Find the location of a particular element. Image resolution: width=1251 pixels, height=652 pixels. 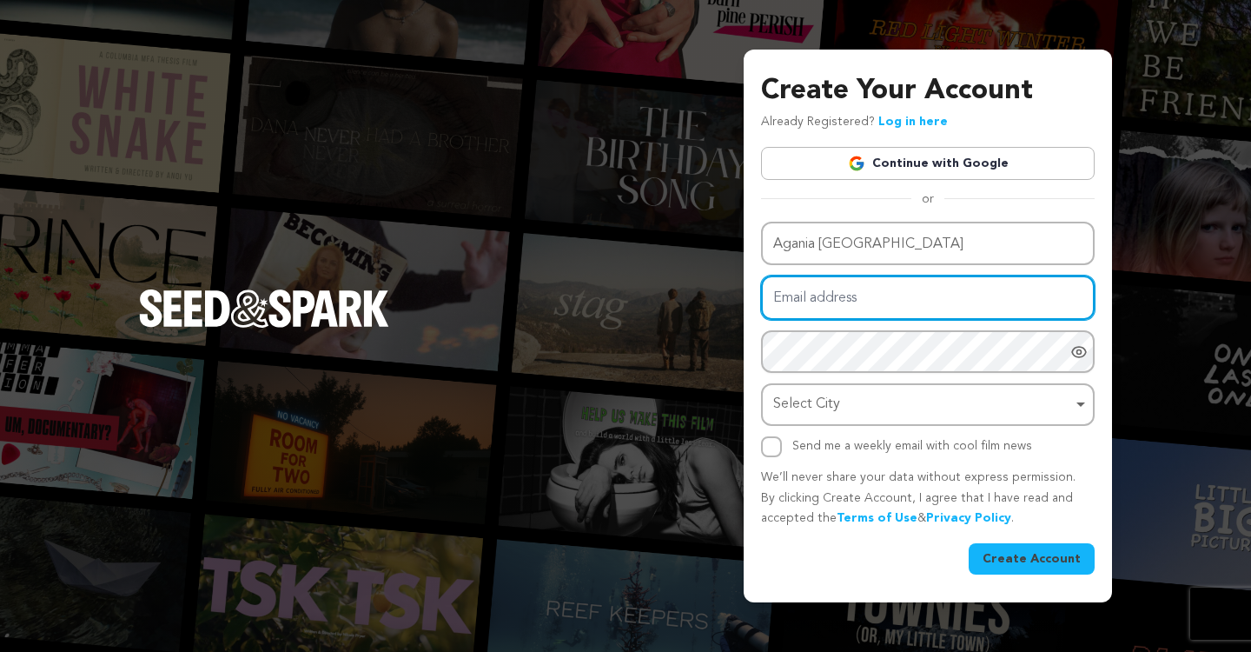

a: Terms of Use is located at coordinates (877, 518).